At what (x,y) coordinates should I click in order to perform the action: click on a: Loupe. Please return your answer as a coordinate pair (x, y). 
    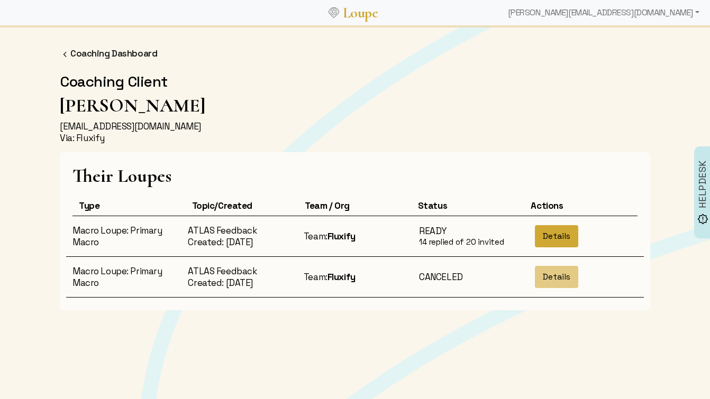
    Looking at the image, I should click on (360, 13).